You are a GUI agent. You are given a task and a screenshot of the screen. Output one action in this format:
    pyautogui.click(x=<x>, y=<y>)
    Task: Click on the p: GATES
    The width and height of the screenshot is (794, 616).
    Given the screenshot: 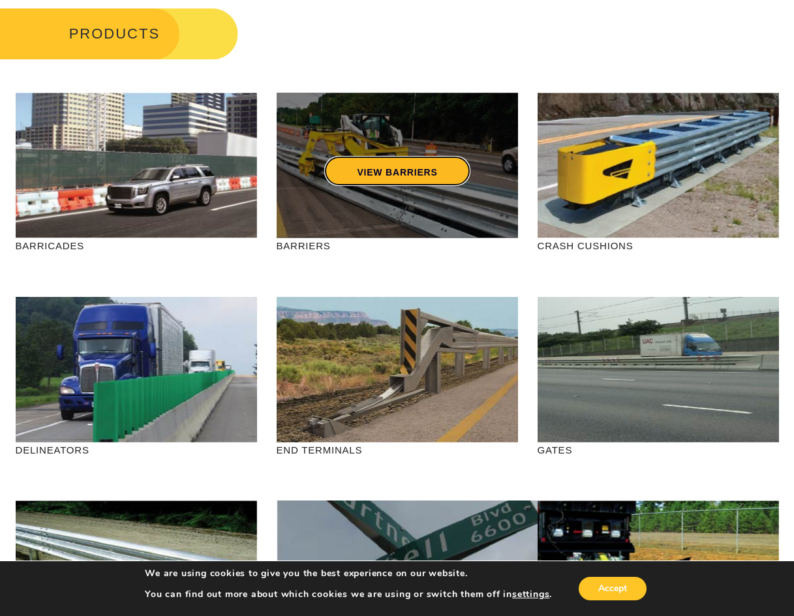 What is the action you would take?
    pyautogui.click(x=658, y=450)
    